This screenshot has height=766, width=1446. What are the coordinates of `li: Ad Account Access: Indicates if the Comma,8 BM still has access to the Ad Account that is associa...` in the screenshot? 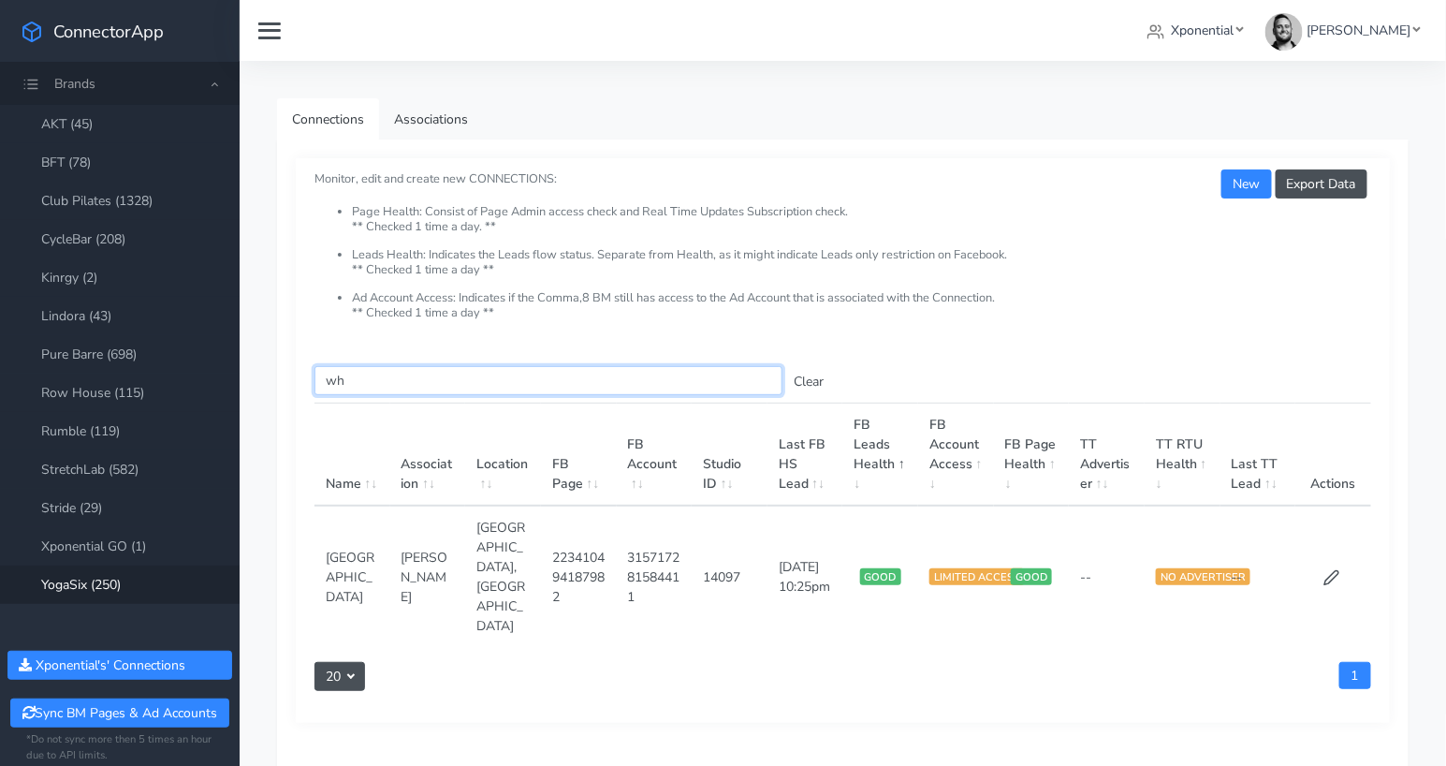 It's located at (861, 305).